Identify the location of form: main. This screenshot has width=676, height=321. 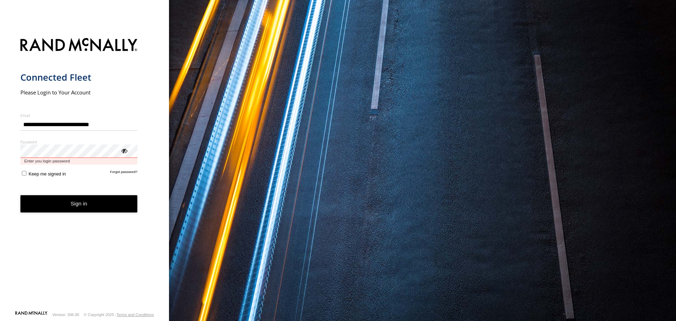
(85, 172).